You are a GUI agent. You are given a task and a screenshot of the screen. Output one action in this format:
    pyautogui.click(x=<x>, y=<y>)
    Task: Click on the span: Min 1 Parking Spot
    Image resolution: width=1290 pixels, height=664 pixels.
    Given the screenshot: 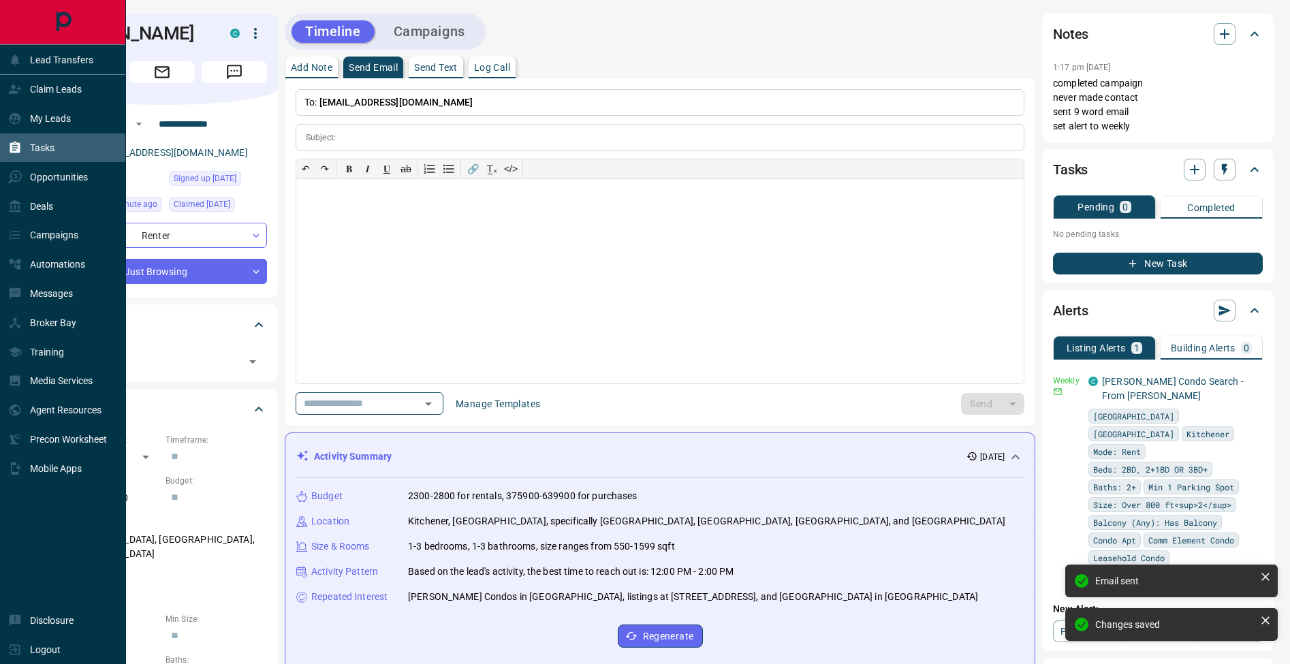 What is the action you would take?
    pyautogui.click(x=1192, y=487)
    